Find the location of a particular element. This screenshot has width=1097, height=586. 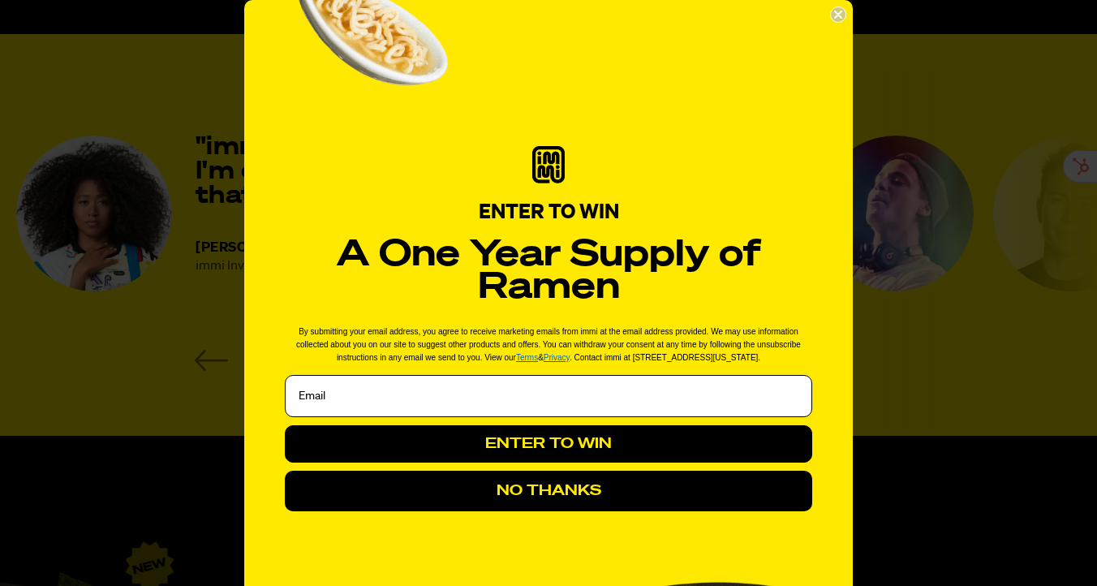

button: NO THANKS is located at coordinates (549, 491).